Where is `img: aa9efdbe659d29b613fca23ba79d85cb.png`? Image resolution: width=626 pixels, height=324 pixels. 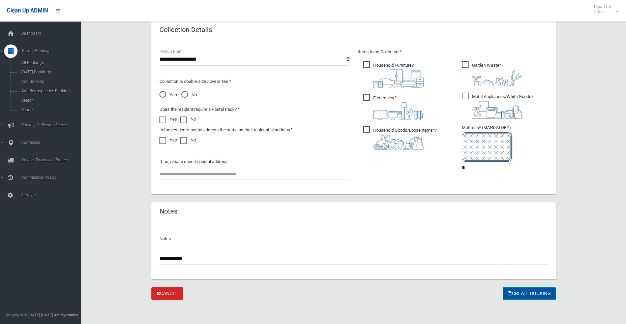
img: aa9efdbe659d29b613fca23ba79d85cb.png is located at coordinates (399, 79).